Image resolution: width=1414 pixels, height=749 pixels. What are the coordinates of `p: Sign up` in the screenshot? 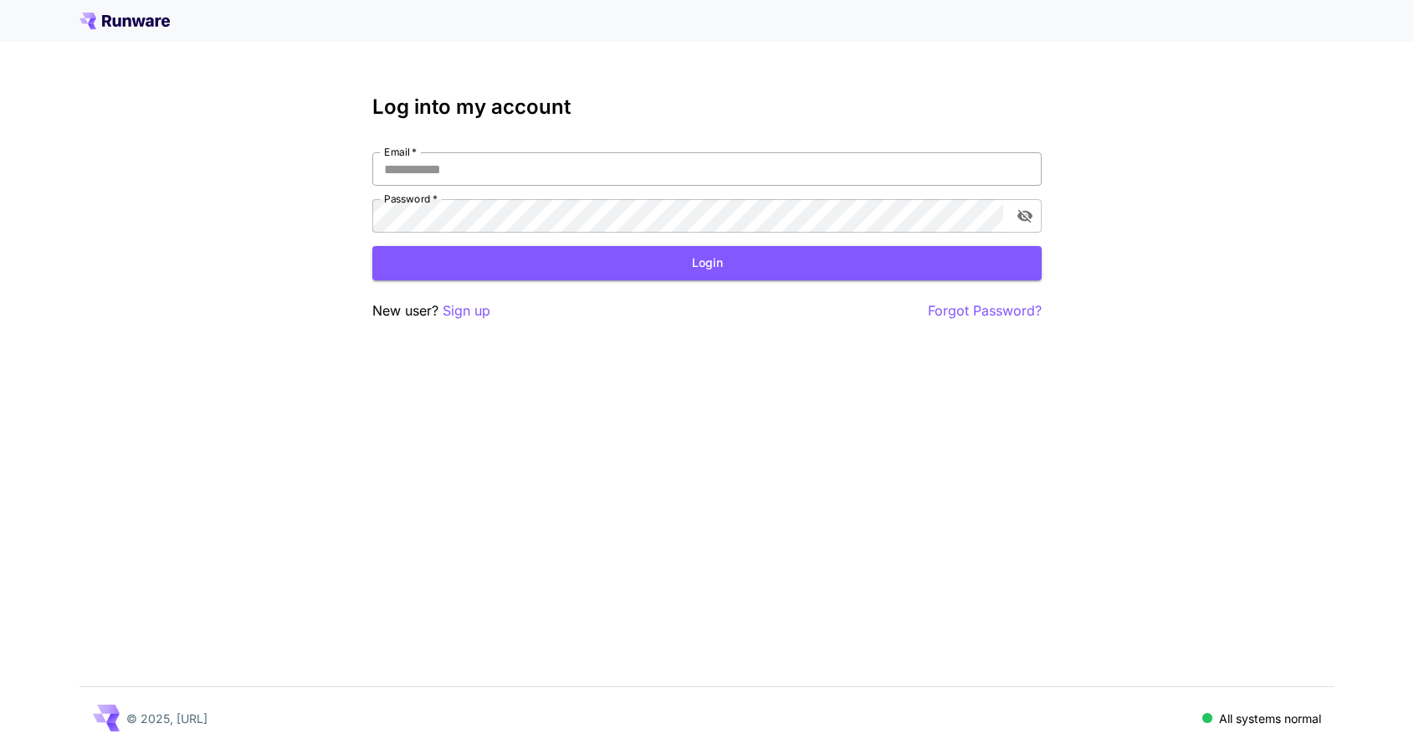 It's located at (466, 310).